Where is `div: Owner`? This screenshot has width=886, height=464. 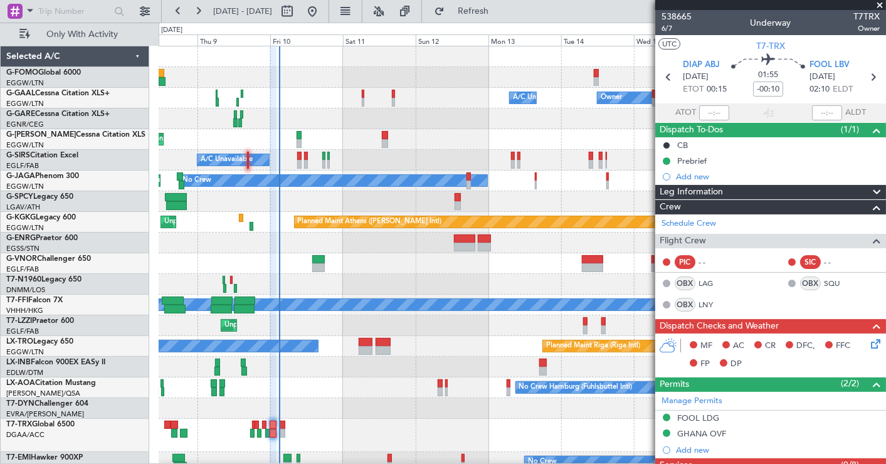 div: Owner is located at coordinates (611, 98).